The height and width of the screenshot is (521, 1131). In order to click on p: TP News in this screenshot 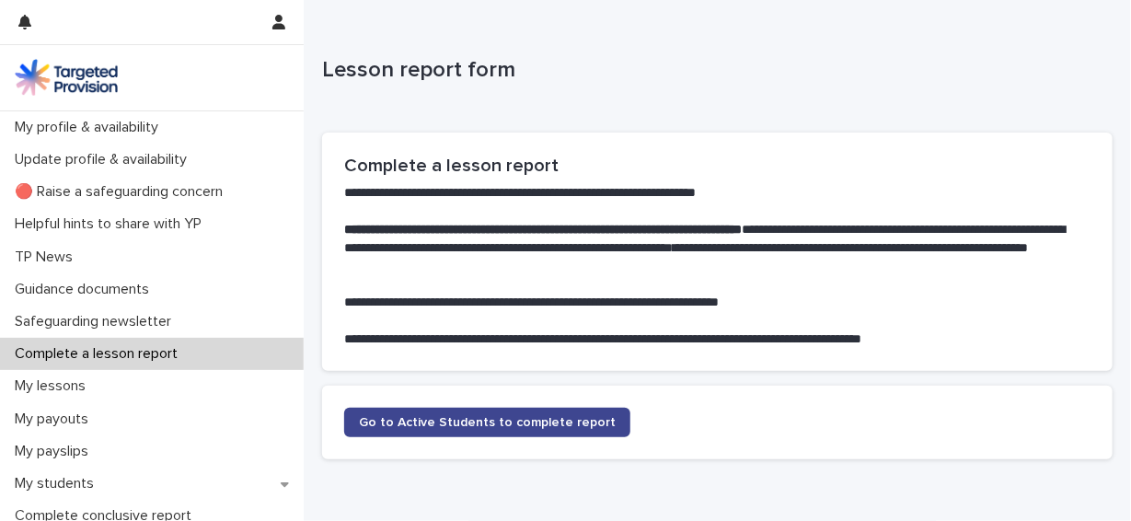, I will do `click(47, 257)`.